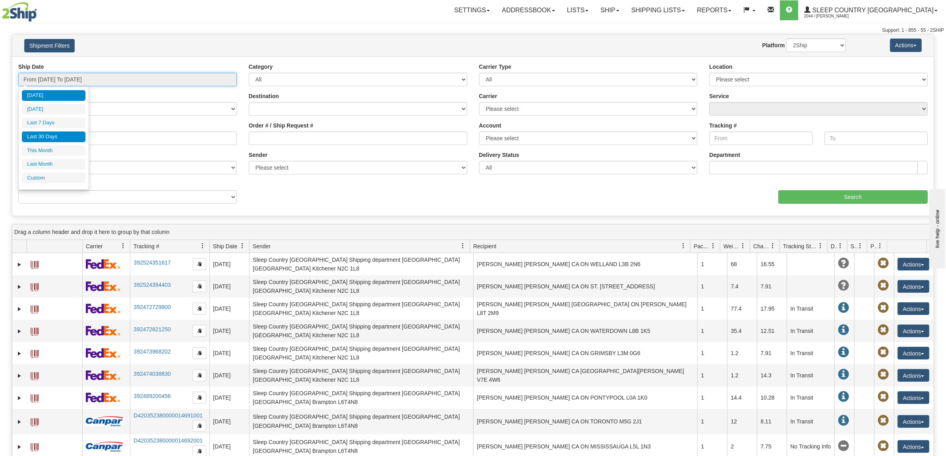 This screenshot has height=456, width=946. Describe the element at coordinates (714, 10) in the screenshot. I see `a: Reports` at that location.